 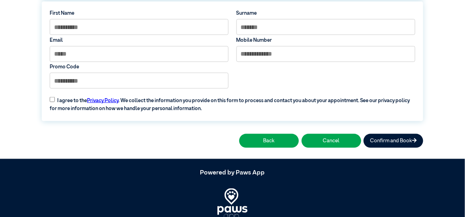 What do you see at coordinates (326, 13) in the screenshot?
I see `label: Surname` at bounding box center [326, 13].